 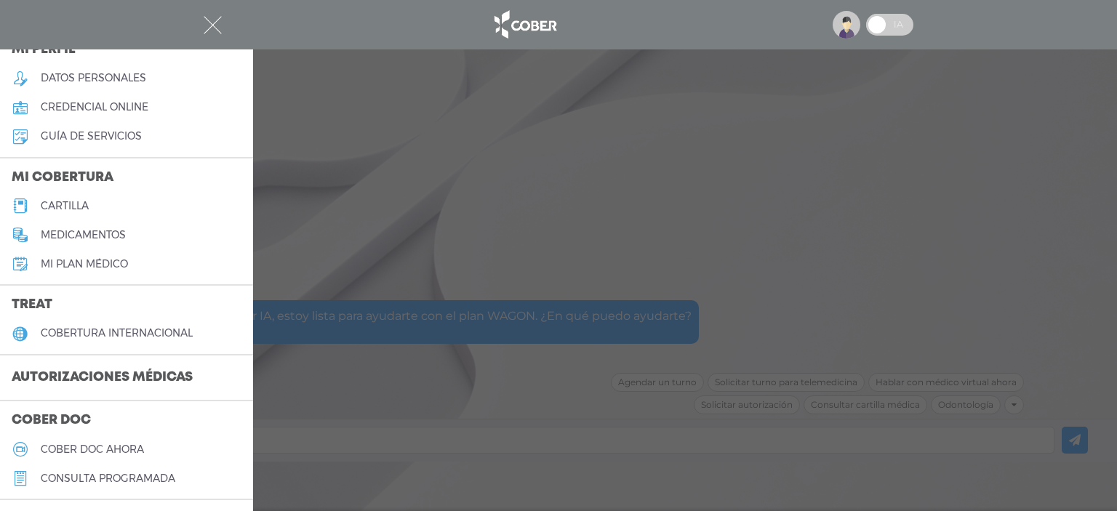 I want to click on h5: credencial online, so click(x=95, y=107).